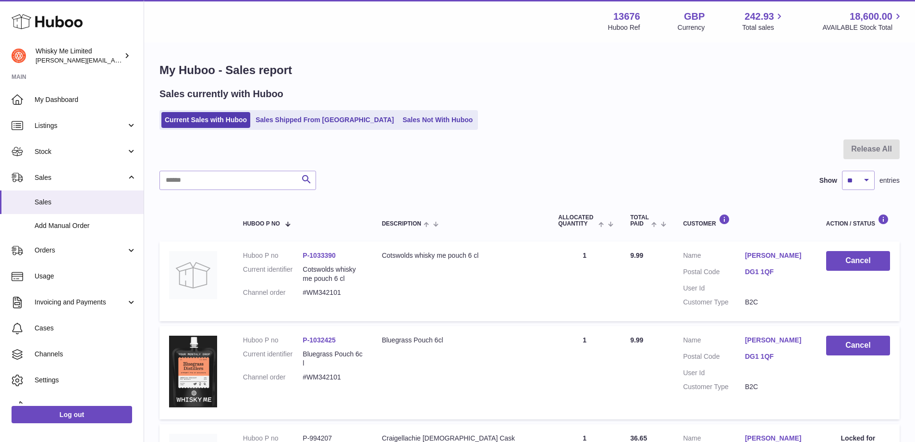 This screenshot has height=442, width=915. Describe the element at coordinates (691, 27) in the screenshot. I see `div: Currency` at that location.